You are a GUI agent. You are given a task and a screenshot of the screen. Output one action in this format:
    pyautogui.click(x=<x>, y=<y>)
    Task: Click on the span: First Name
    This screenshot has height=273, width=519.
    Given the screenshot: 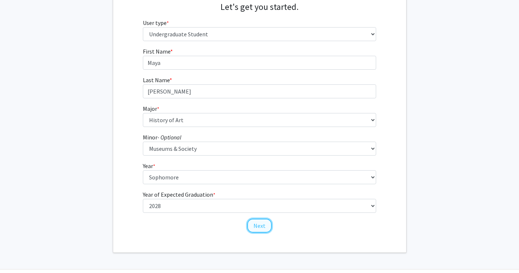 What is the action you would take?
    pyautogui.click(x=157, y=51)
    